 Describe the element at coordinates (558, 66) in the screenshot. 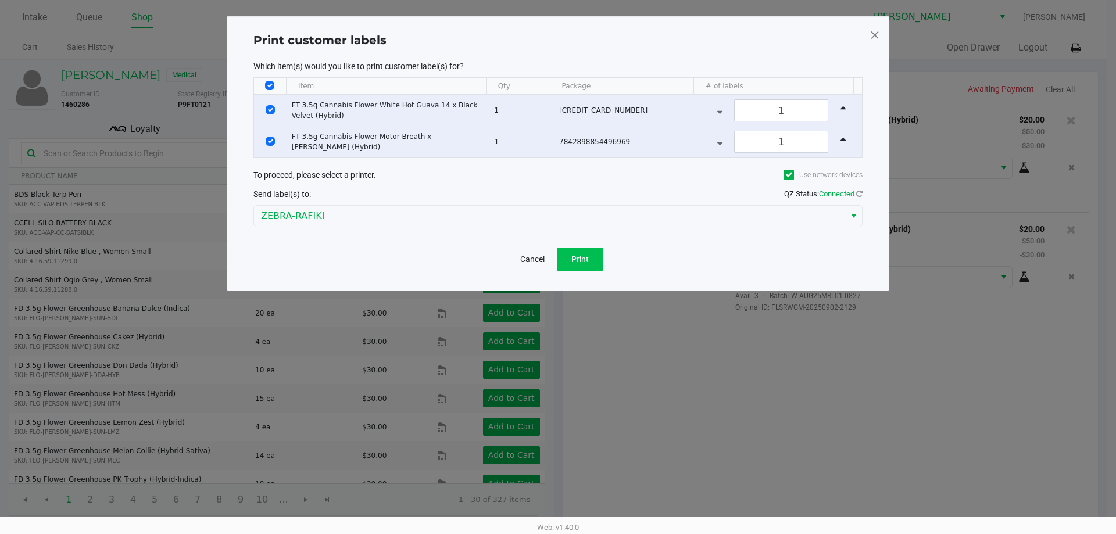

I see `p: Which item(s) would you like to print customer label(s) for?` at that location.